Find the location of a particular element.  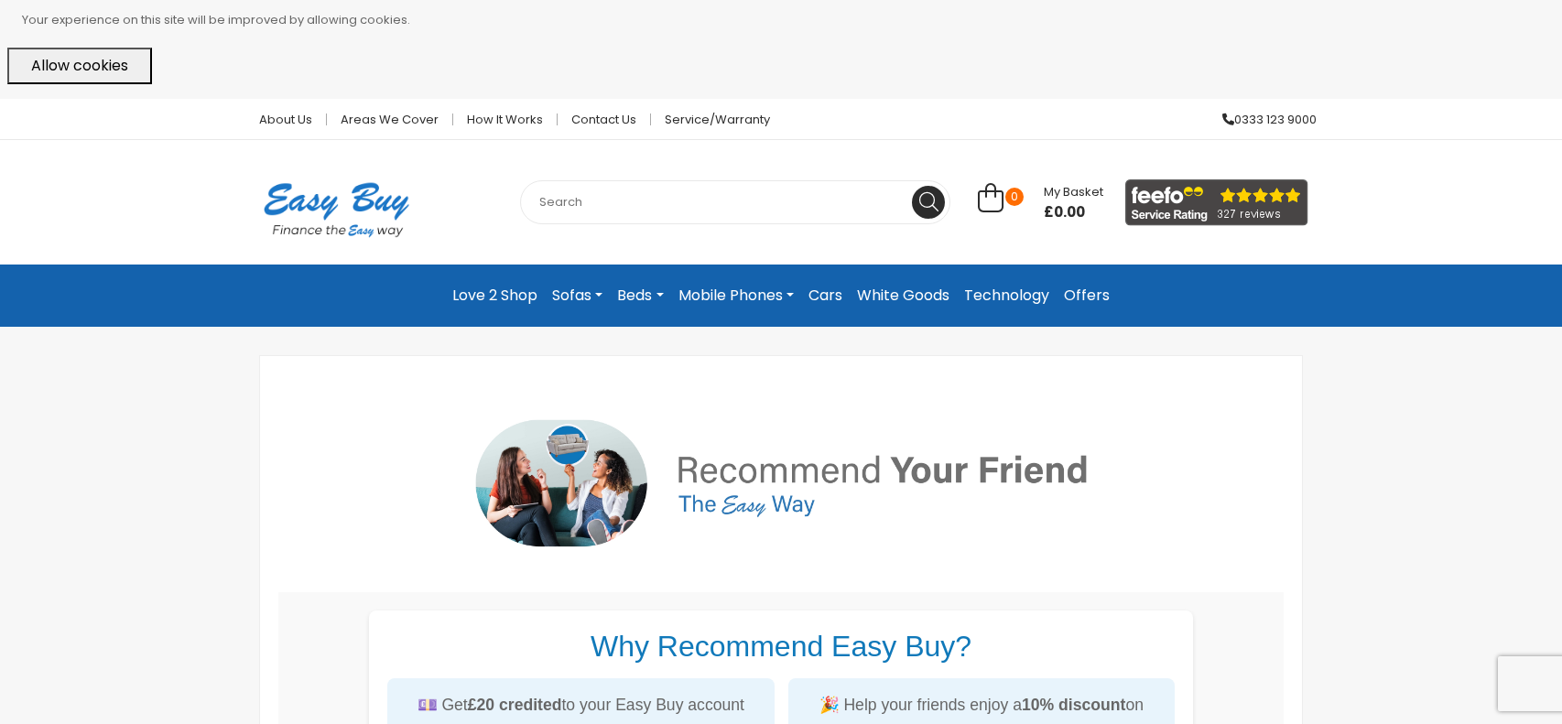

a: Contact Us is located at coordinates (604, 119).